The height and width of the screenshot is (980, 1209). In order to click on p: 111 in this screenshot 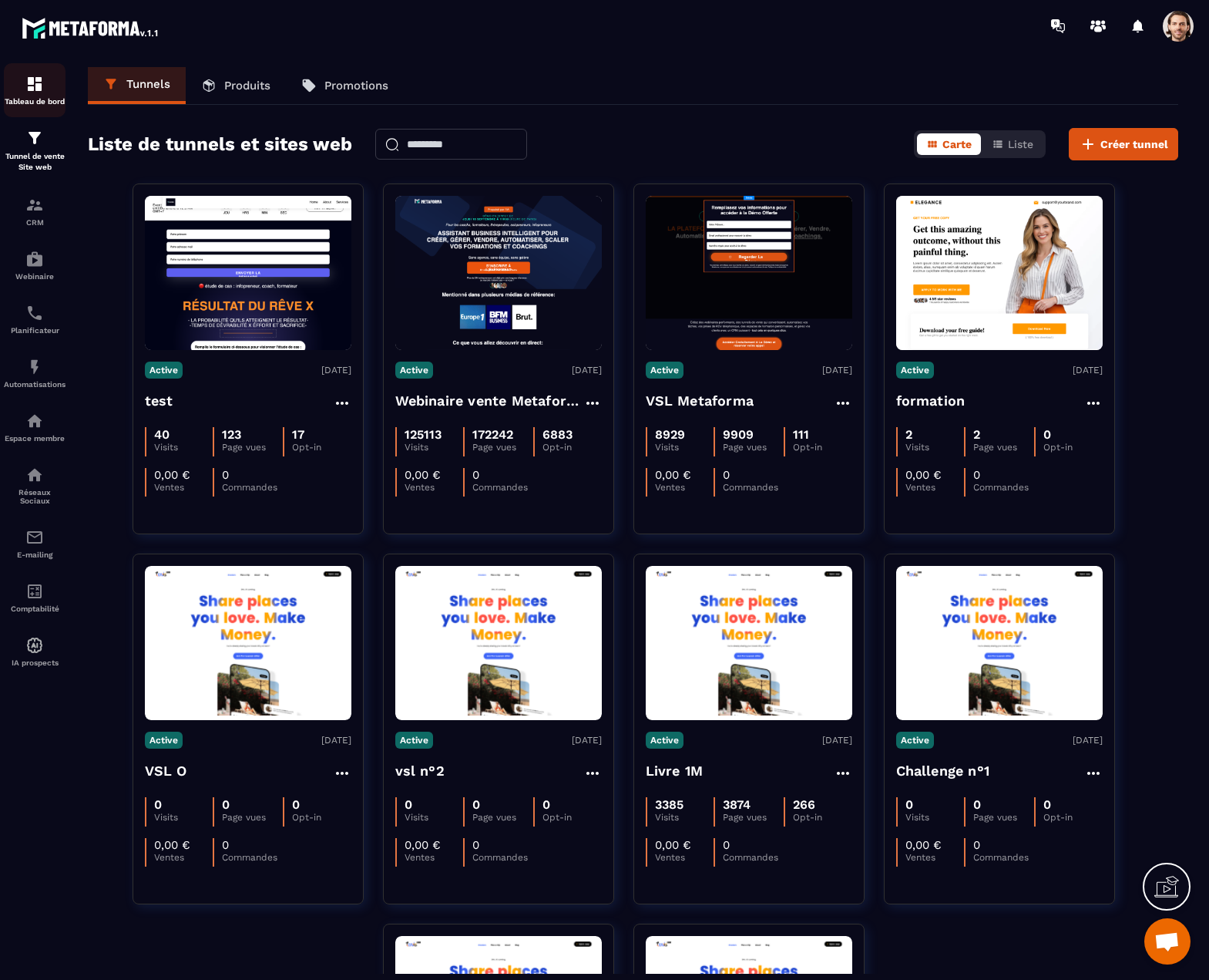, I will do `click(801, 434)`.